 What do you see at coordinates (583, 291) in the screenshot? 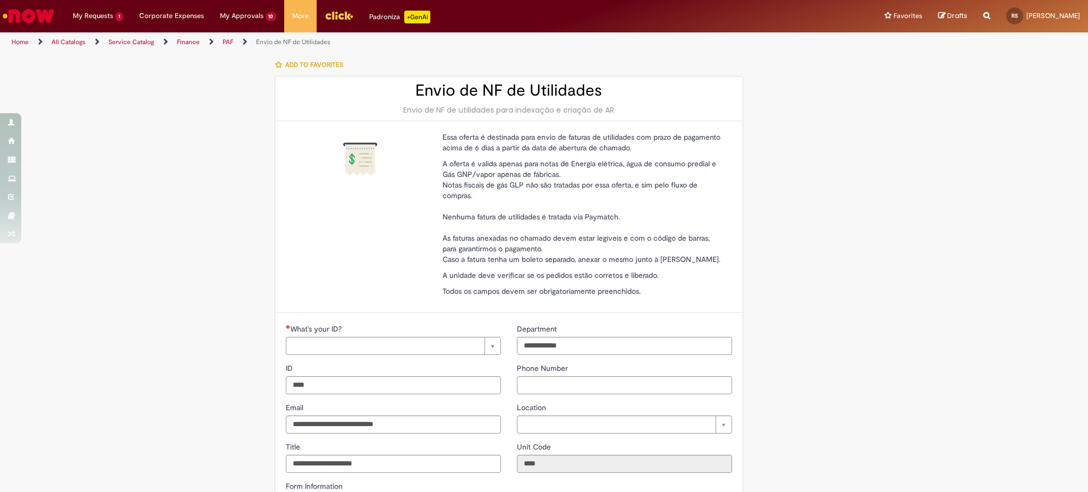
I see `p: Todos os campos devem ser obrigatoriamente preenchidos.` at bounding box center [583, 291].